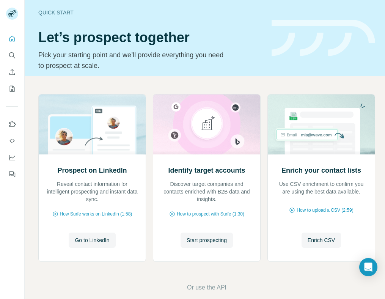 The width and height of the screenshot is (385, 299). I want to click on p: Pick your starting point and we’ll provide everything you need to prospect at scale., so click(133, 60).